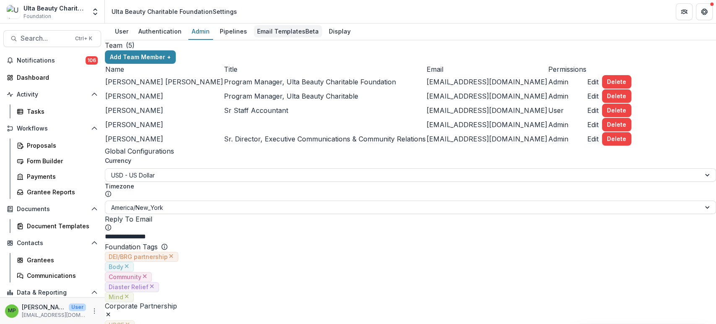 The height and width of the screenshot is (324, 716). I want to click on div: Ulta Beauty Charitable Foundation, so click(55, 8).